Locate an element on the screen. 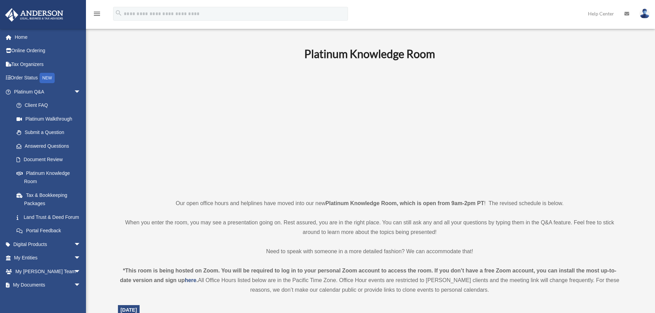 The height and width of the screenshot is (313, 655). p: Need to speak with someone in a more detailed fashion? We can accommodate that! is located at coordinates (370, 252).